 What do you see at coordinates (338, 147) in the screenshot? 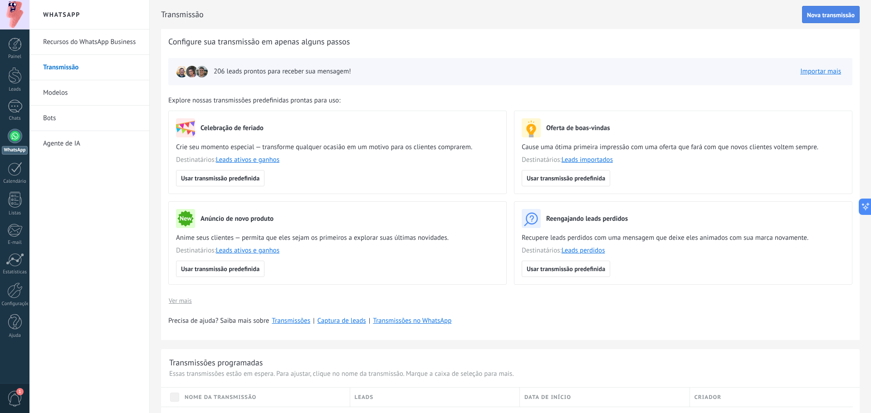
I see `span: Crie seu momento especial — transforme qualquer ocasião em um motivo para os clientes comprarem.` at bounding box center [338, 147].